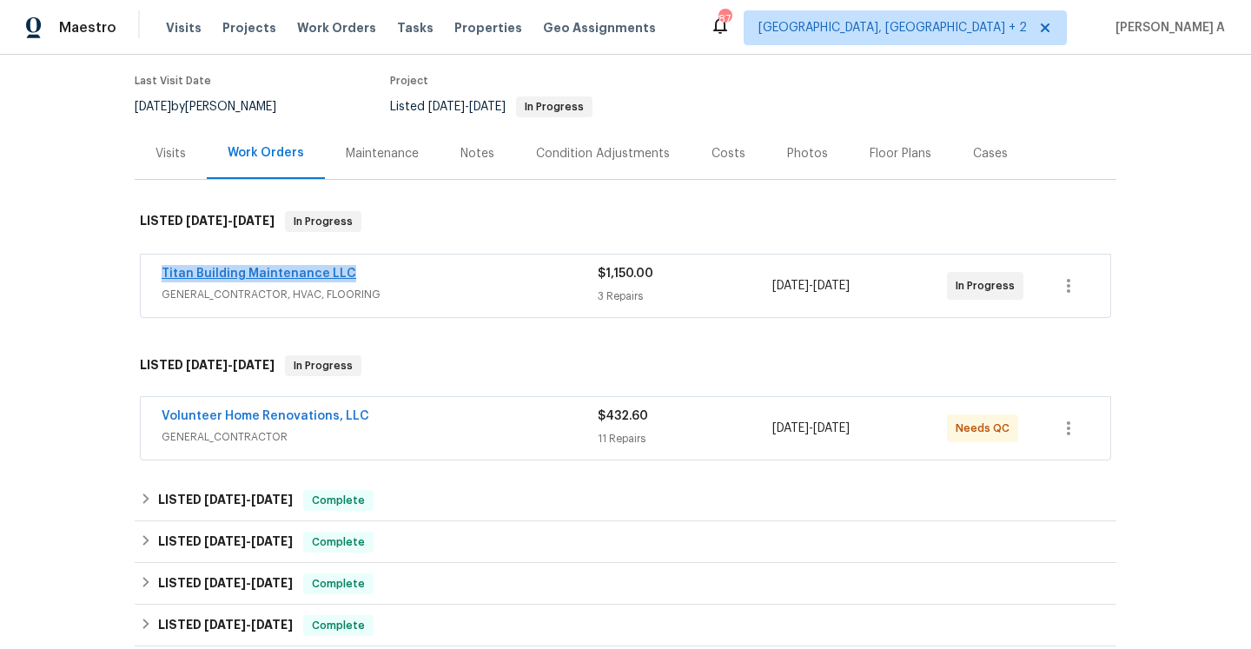 This screenshot has height=649, width=1251. I want to click on span: Listed, so click(491, 107).